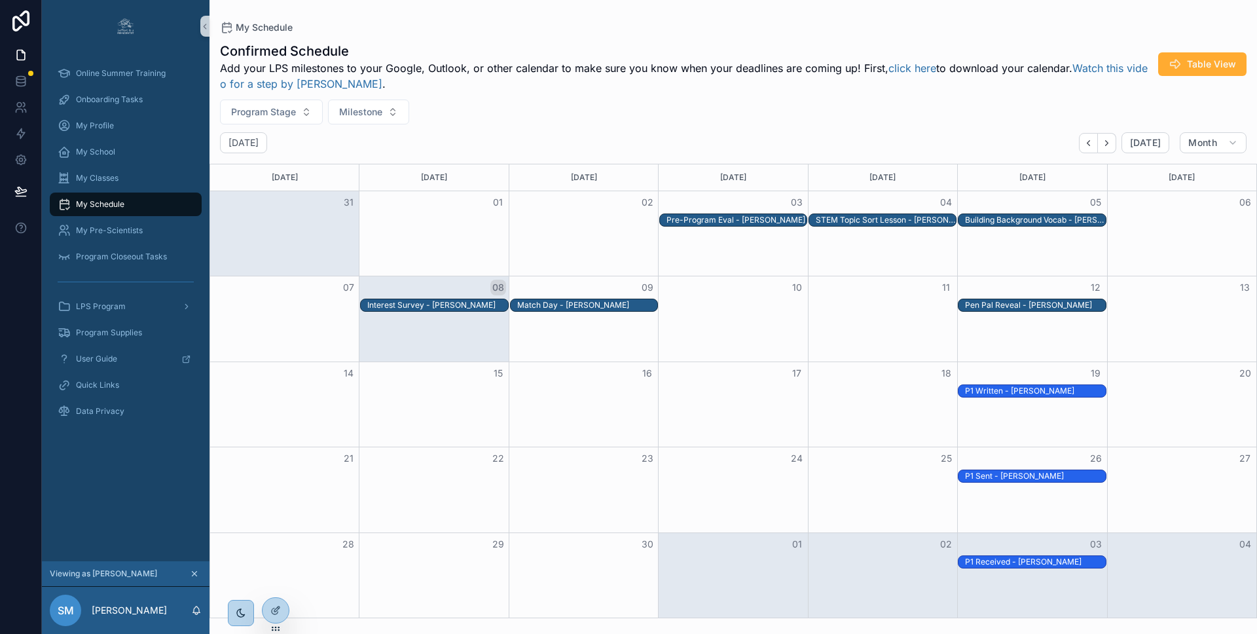 This screenshot has width=1257, height=634. Describe the element at coordinates (126, 411) in the screenshot. I see `a: Data Privacy` at that location.